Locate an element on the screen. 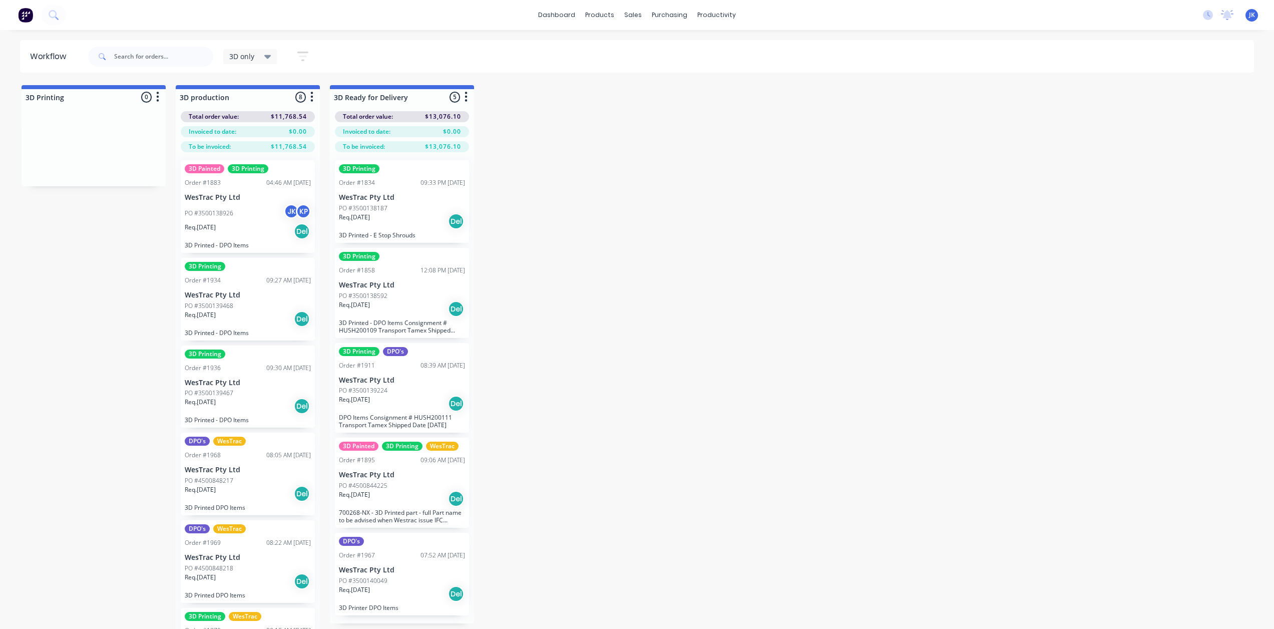 The height and width of the screenshot is (629, 1274). div: JK is located at coordinates (291, 211).